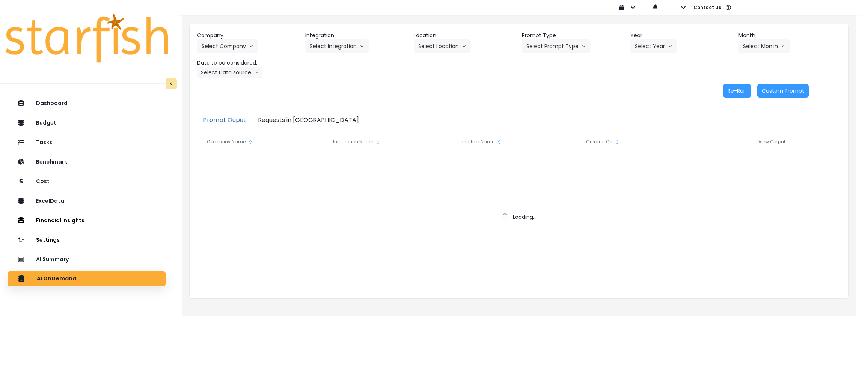  What do you see at coordinates (654, 46) in the screenshot?
I see `button: Select Yeararrow down line` at bounding box center [654, 46].